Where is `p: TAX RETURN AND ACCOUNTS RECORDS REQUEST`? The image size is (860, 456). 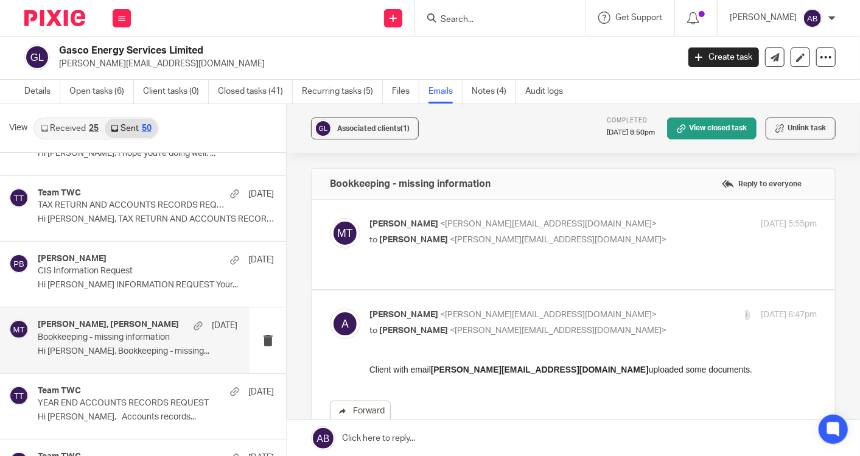 p: TAX RETURN AND ACCOUNTS RECORDS REQUEST is located at coordinates (132, 205).